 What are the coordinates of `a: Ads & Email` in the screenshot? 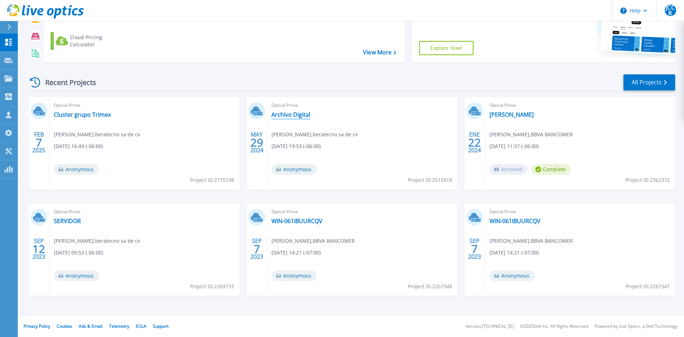 It's located at (90, 326).